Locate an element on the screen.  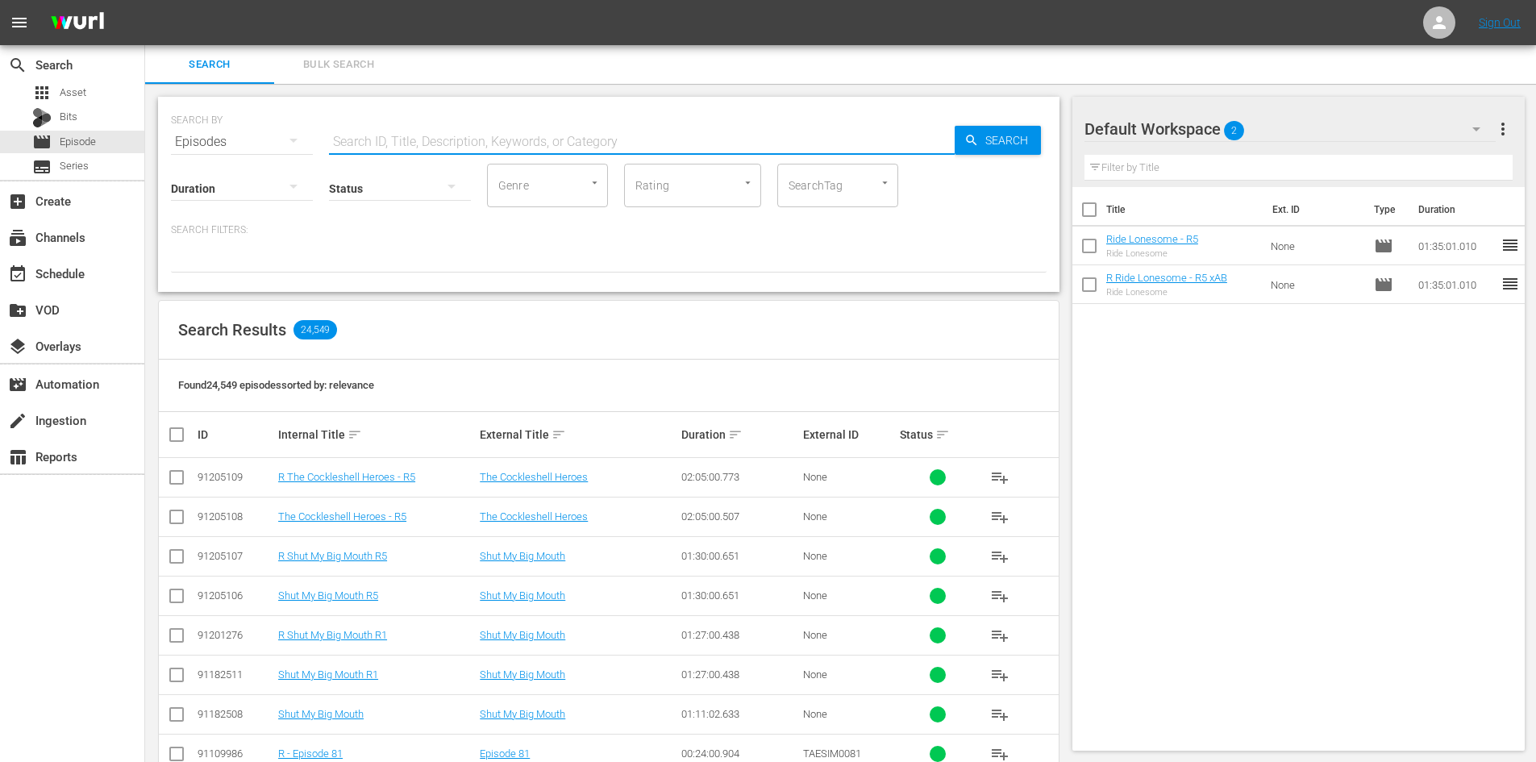
th: Type is located at coordinates (1386, 210).